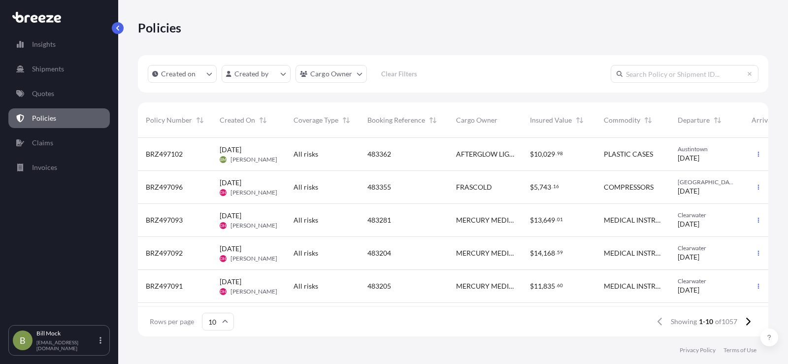 This screenshot has width=788, height=364. I want to click on span: Austintown, so click(707, 149).